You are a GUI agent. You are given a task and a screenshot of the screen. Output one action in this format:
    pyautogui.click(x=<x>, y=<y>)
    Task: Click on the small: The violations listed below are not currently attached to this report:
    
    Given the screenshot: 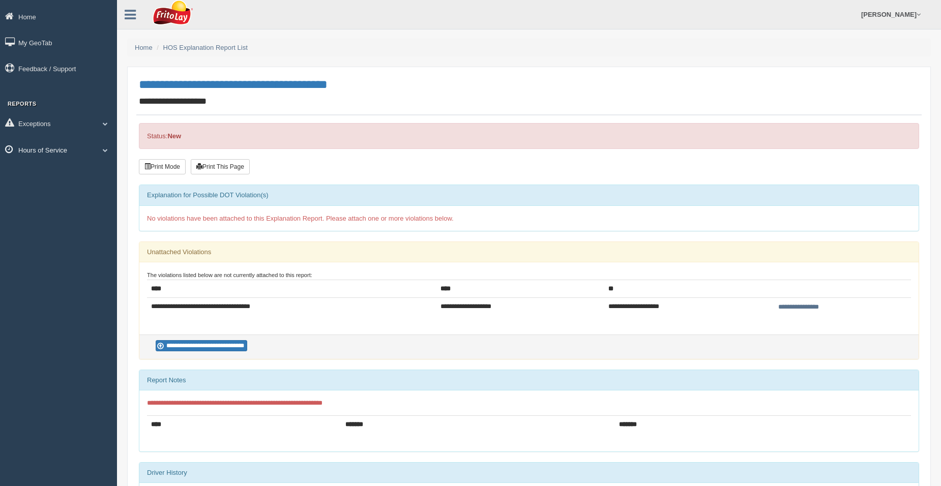 What is the action you would take?
    pyautogui.click(x=229, y=275)
    